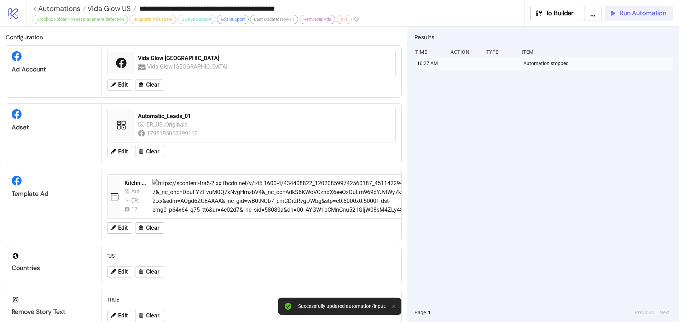 The height and width of the screenshot is (322, 679). Describe the element at coordinates (599, 63) in the screenshot. I see `div: Automation stopped` at that location.